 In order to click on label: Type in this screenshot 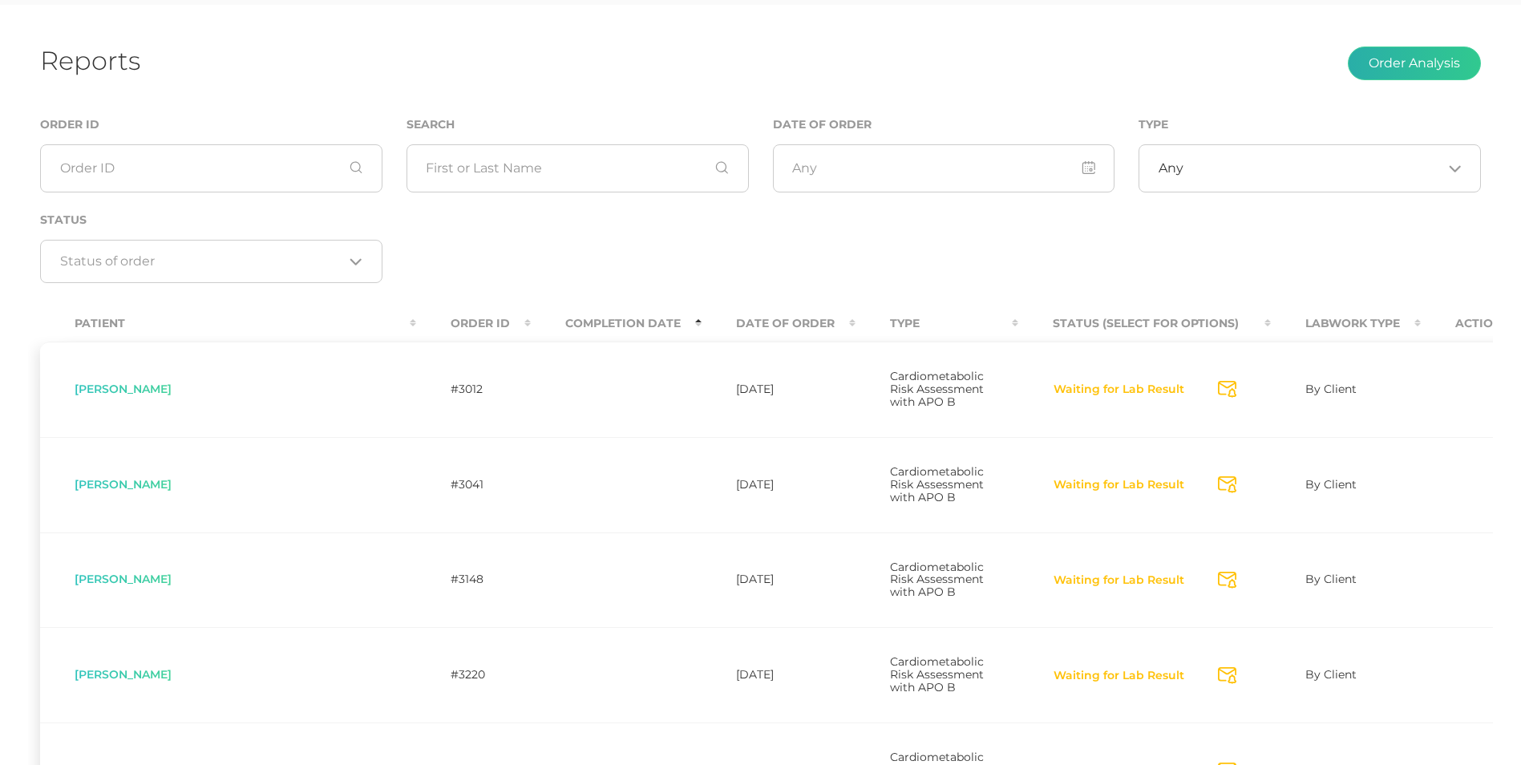, I will do `click(1153, 124)`.